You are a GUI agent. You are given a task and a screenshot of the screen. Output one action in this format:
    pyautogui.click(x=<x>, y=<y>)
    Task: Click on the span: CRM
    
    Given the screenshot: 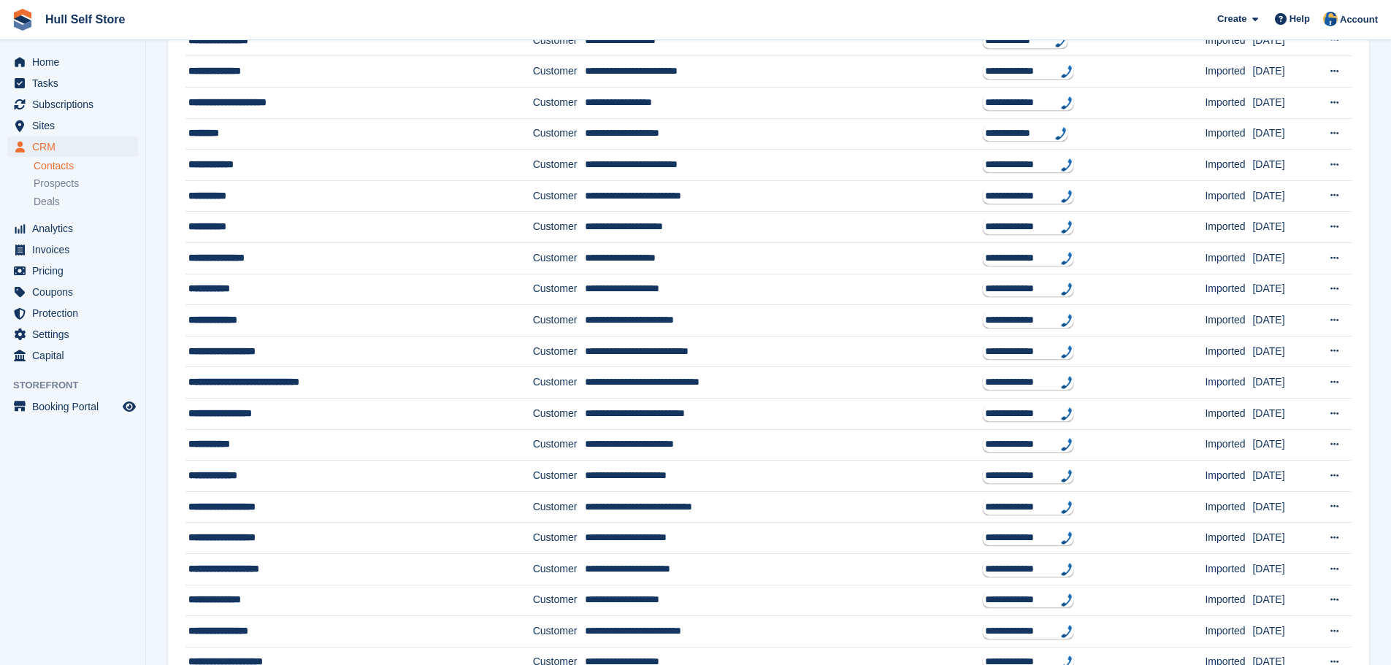 What is the action you would take?
    pyautogui.click(x=76, y=147)
    